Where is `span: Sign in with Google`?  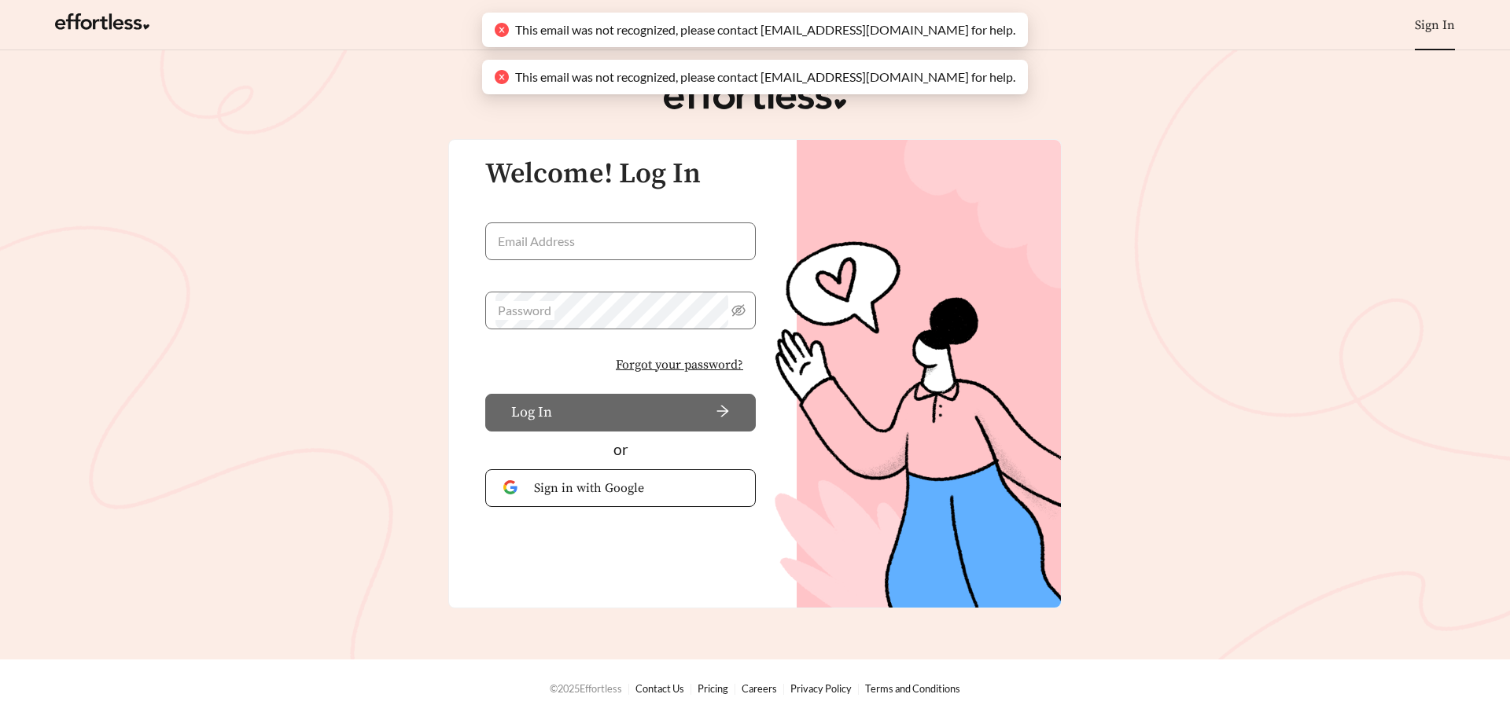
span: Sign in with Google is located at coordinates (635, 488).